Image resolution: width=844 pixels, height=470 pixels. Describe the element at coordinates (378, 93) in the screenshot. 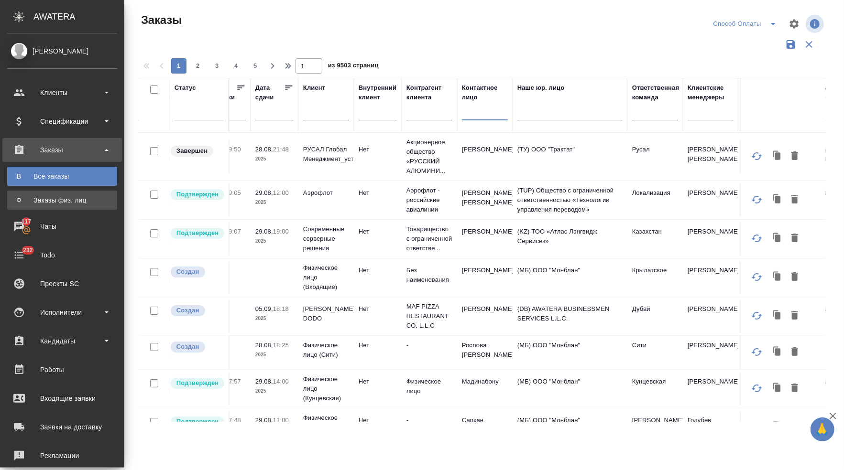

I see `div: Внутренний клиент` at that location.